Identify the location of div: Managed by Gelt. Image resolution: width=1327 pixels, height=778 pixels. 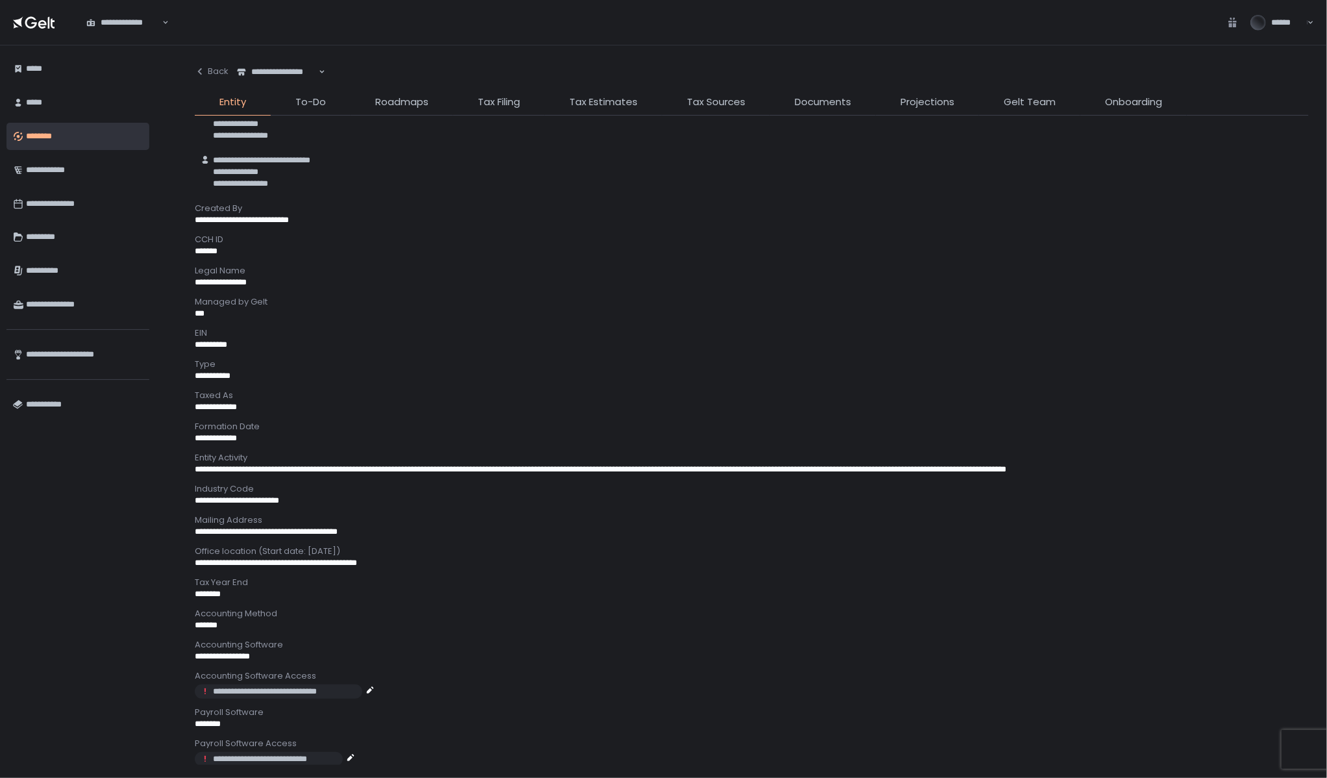
(752, 302).